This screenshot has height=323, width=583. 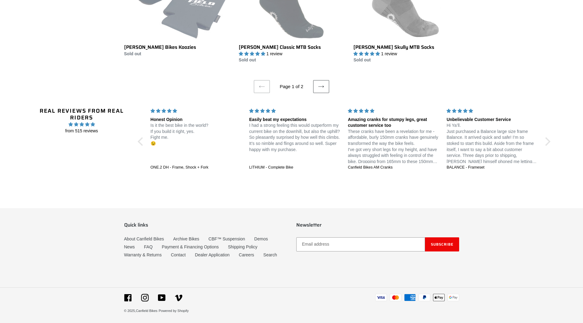 I want to click on a: Dealer Application, so click(x=212, y=255).